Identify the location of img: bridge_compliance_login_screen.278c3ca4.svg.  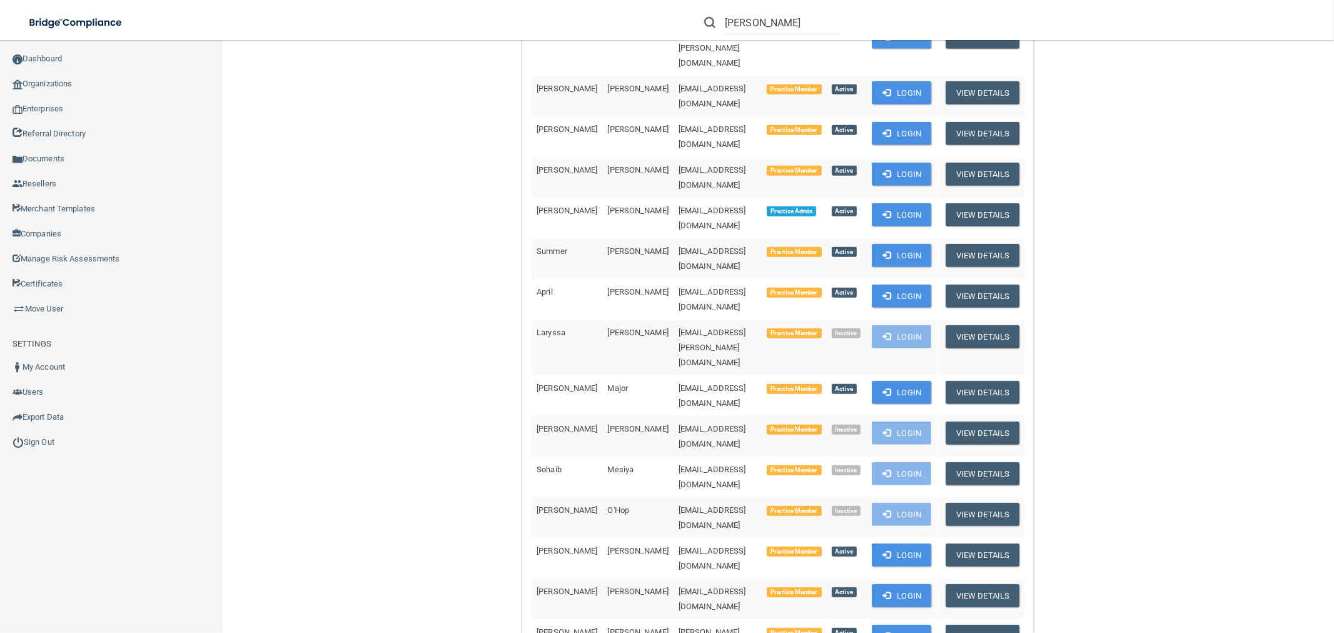
(76, 23).